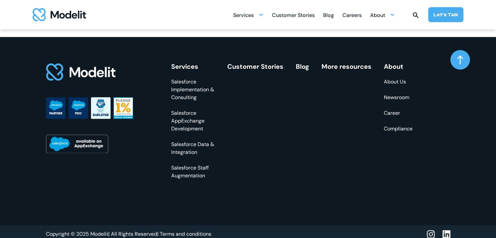 Image resolution: width=496 pixels, height=238 pixels. What do you see at coordinates (293, 16) in the screenshot?
I see `div: Customer Stories` at bounding box center [293, 16].